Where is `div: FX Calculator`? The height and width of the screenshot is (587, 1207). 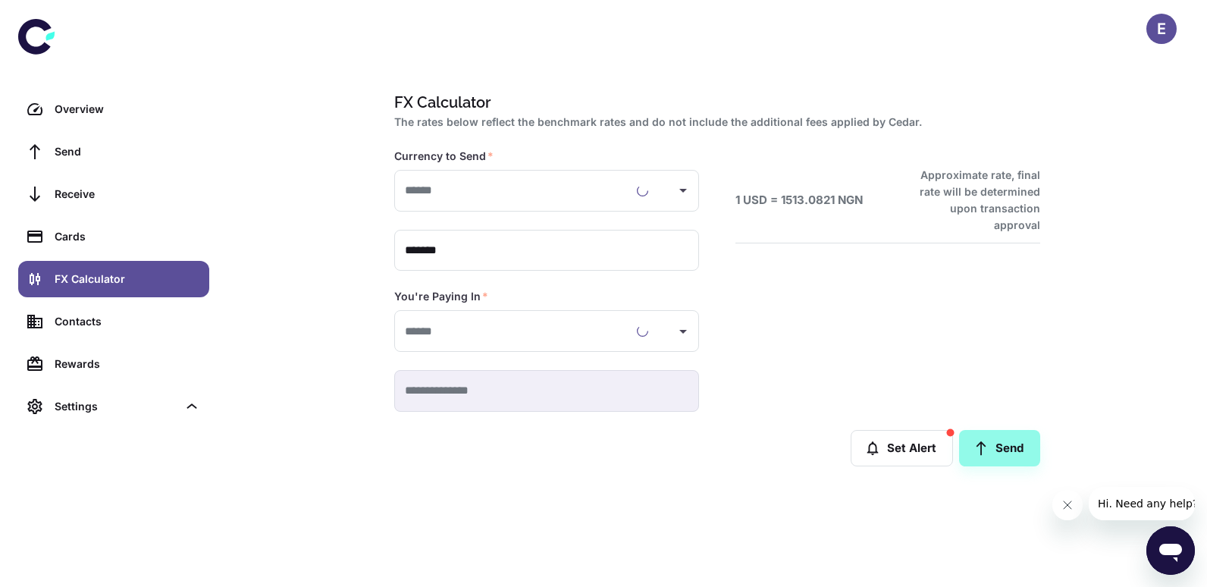 div: FX Calculator is located at coordinates (127, 279).